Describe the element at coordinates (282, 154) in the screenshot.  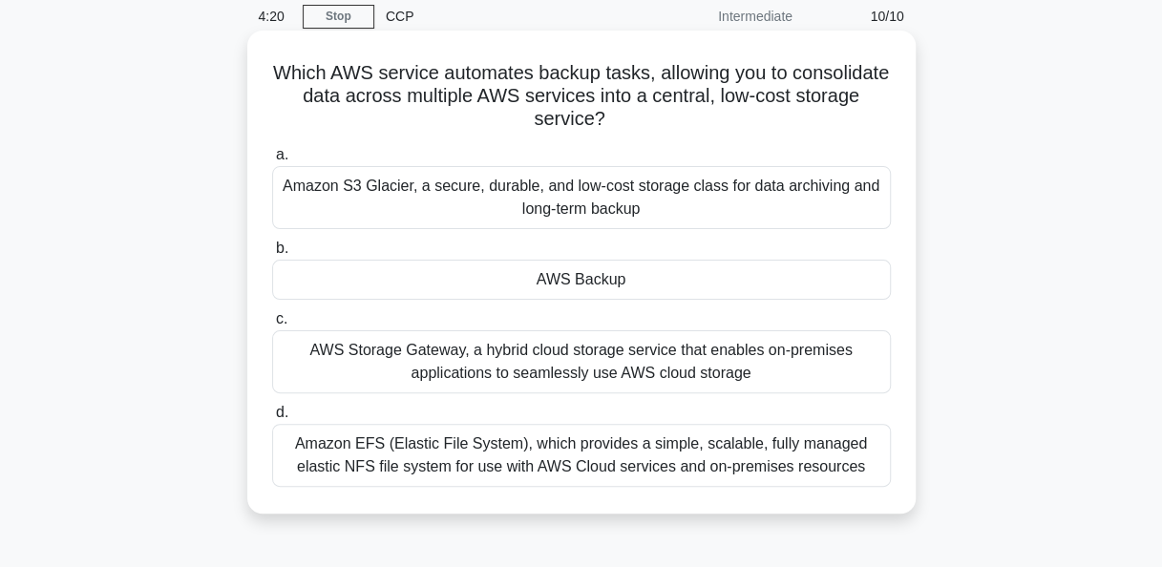
I see `span: a.` at that location.